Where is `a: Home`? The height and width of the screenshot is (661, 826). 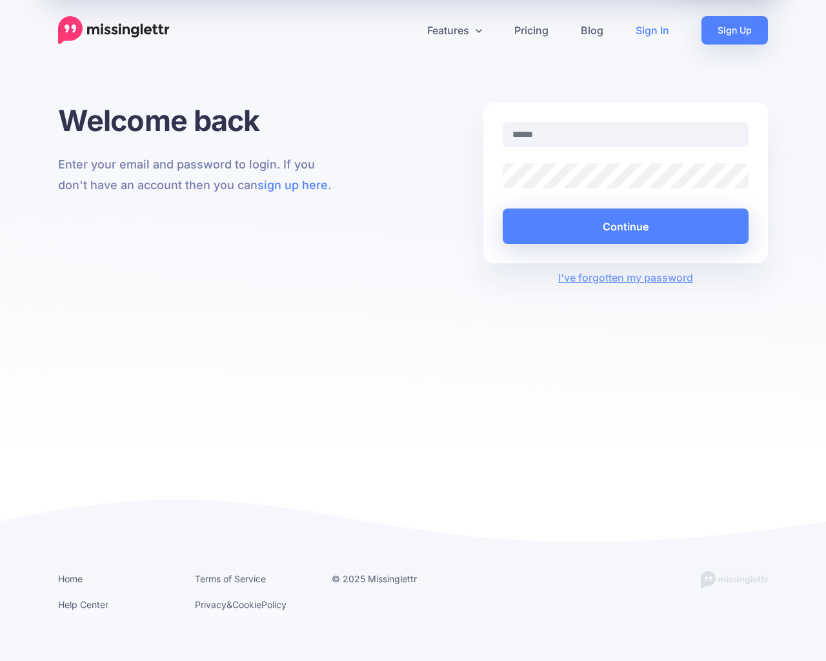 a: Home is located at coordinates (70, 578).